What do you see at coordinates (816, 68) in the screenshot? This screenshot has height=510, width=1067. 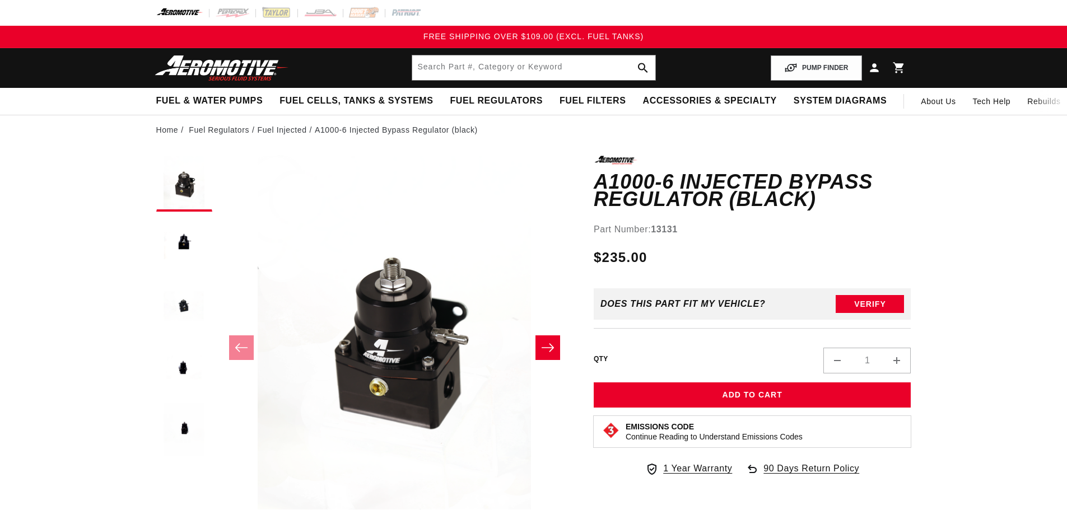 I see `button: PUMP FINDER` at bounding box center [816, 68].